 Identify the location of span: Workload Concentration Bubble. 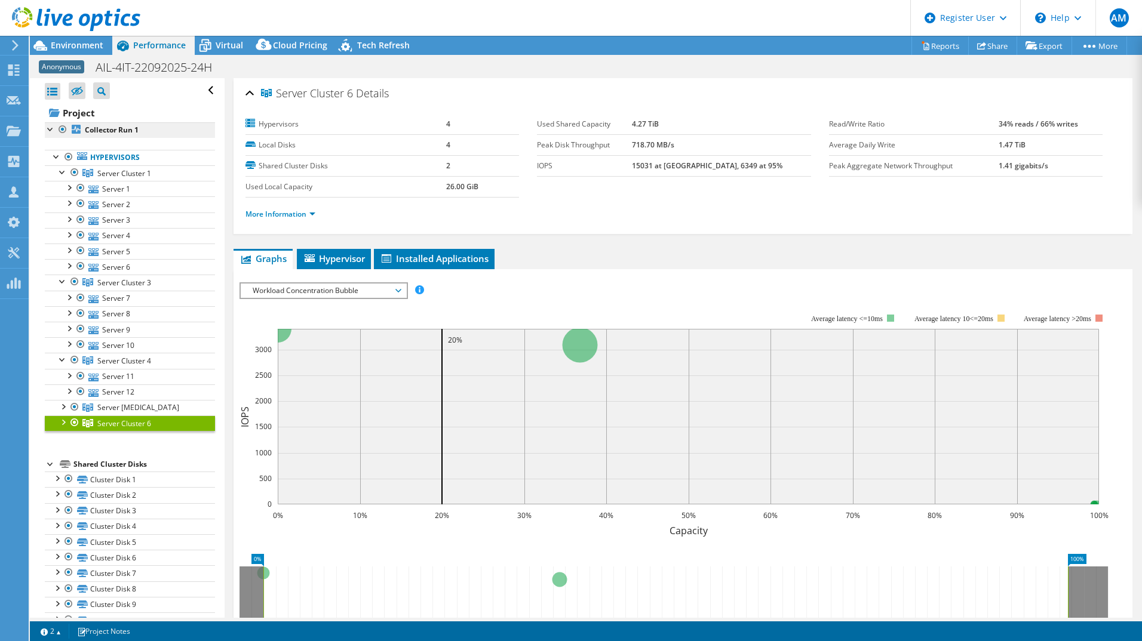
(323, 291).